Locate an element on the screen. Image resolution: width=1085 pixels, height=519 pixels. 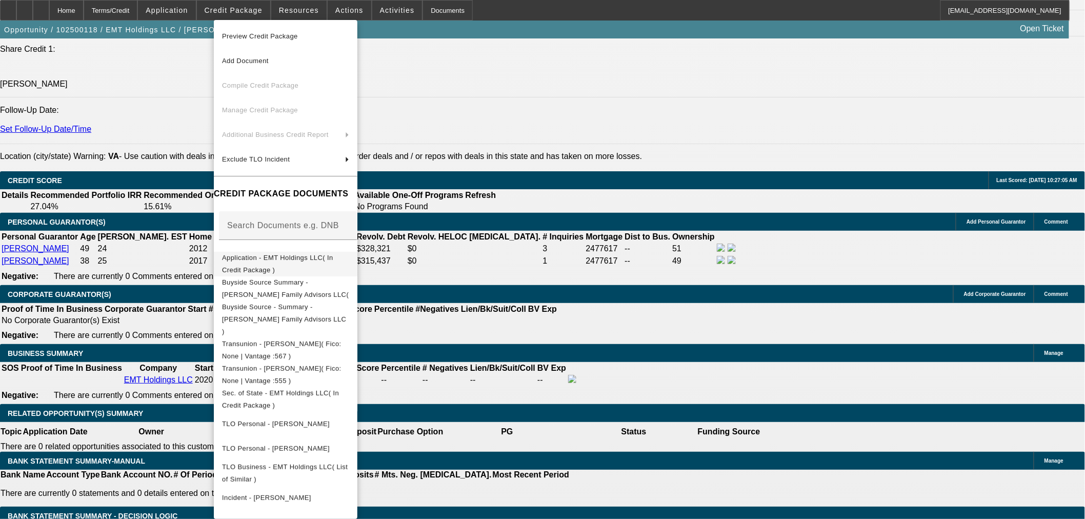
button: Application - EMT Holdings LLC( In Credit Package ) is located at coordinates (286, 264).